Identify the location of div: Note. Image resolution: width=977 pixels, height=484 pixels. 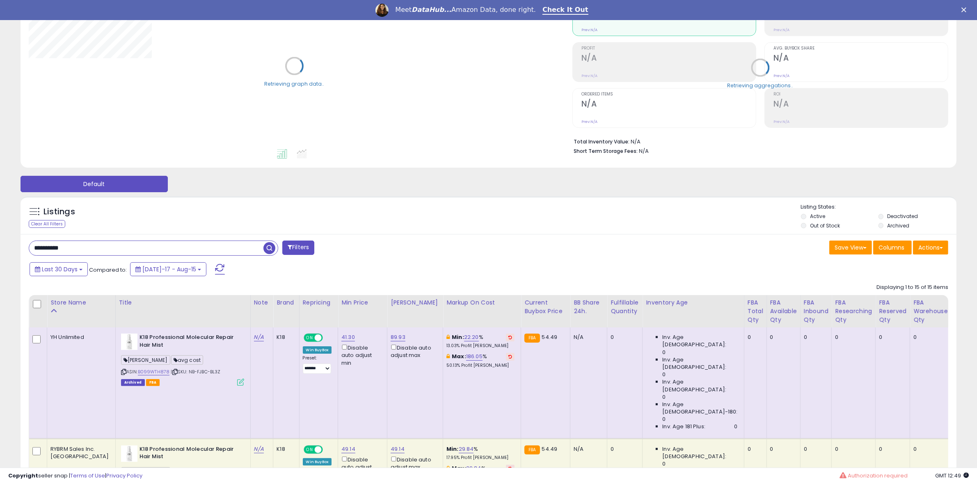
(262, 303).